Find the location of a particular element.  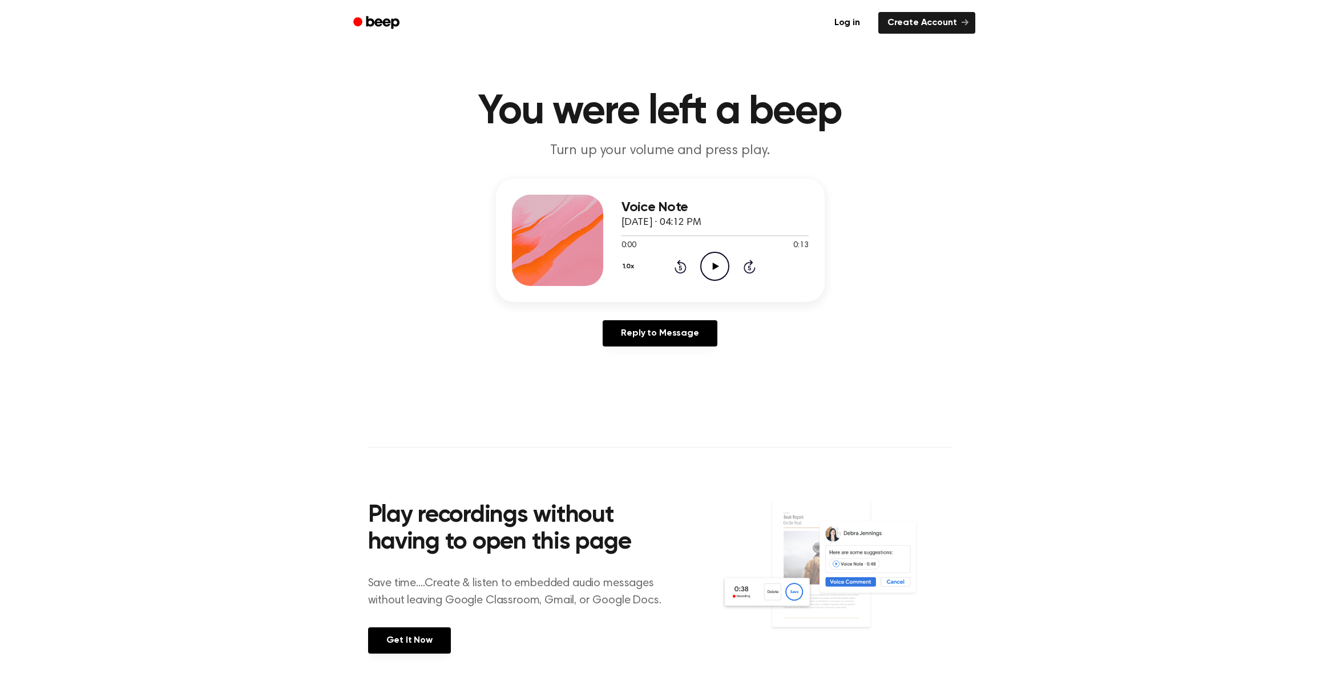

a: Create Account is located at coordinates (927, 23).